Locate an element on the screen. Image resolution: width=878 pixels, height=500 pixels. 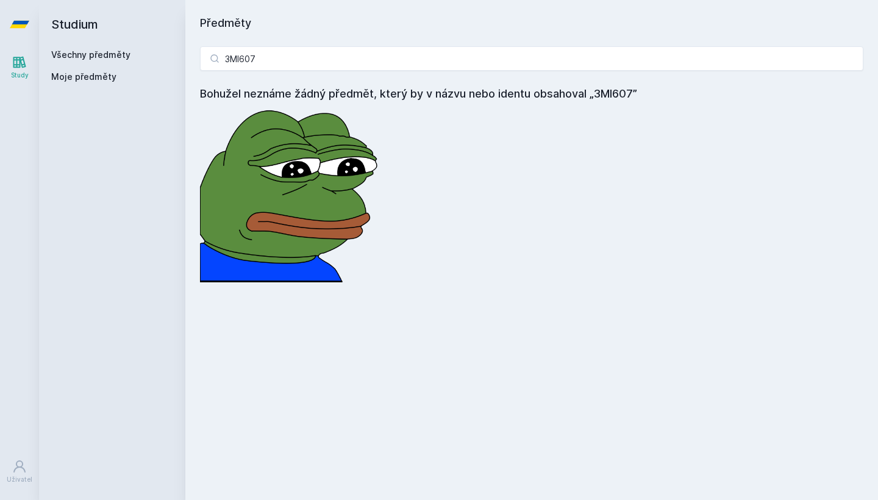
img: error_picture.png is located at coordinates (291, 192).